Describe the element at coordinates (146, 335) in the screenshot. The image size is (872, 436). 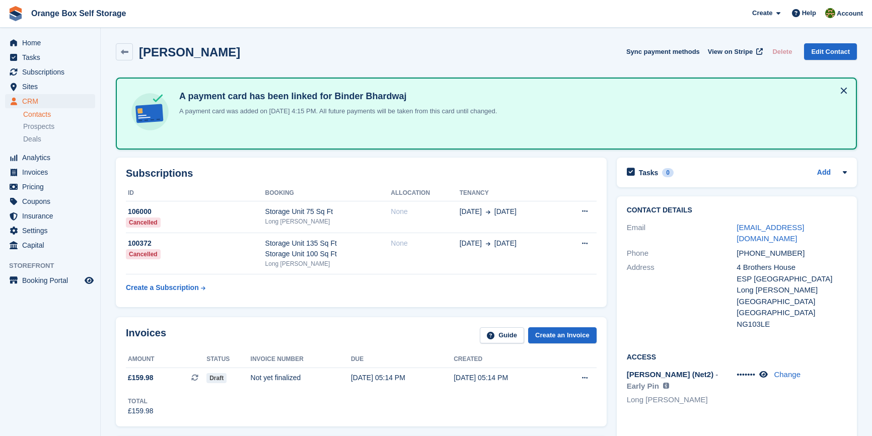
I see `h2: Invoices` at that location.